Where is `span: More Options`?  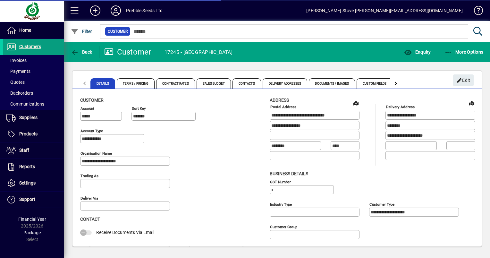 span: More Options is located at coordinates (464, 52).